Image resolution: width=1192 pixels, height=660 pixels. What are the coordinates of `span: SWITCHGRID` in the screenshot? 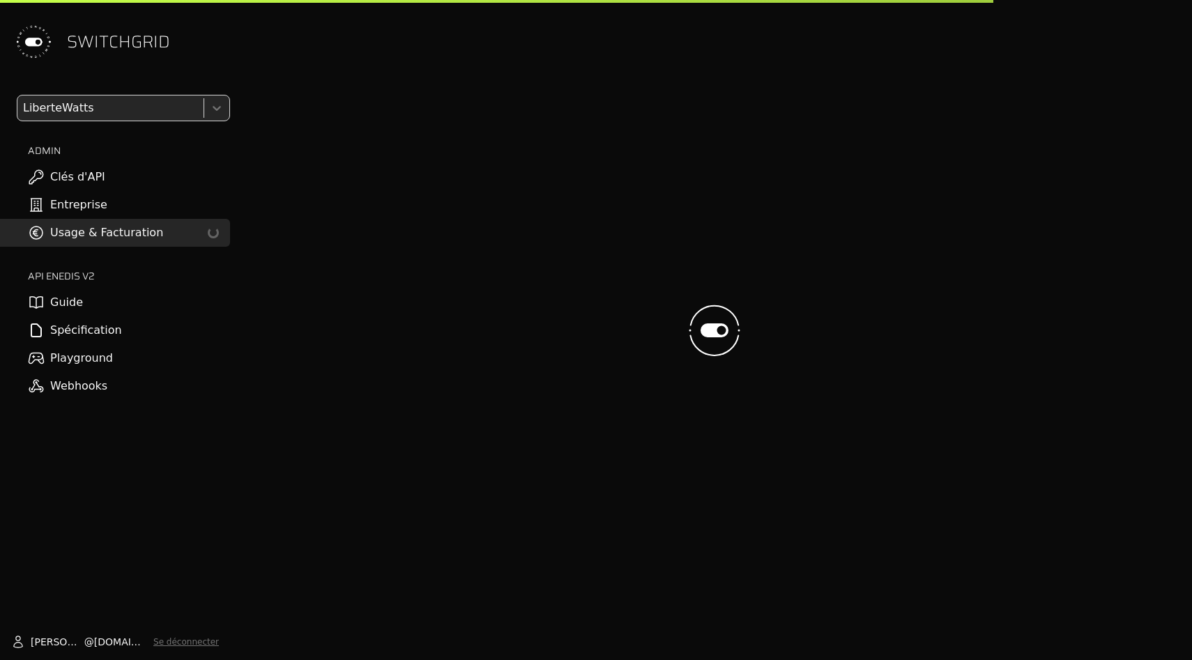 It's located at (118, 42).